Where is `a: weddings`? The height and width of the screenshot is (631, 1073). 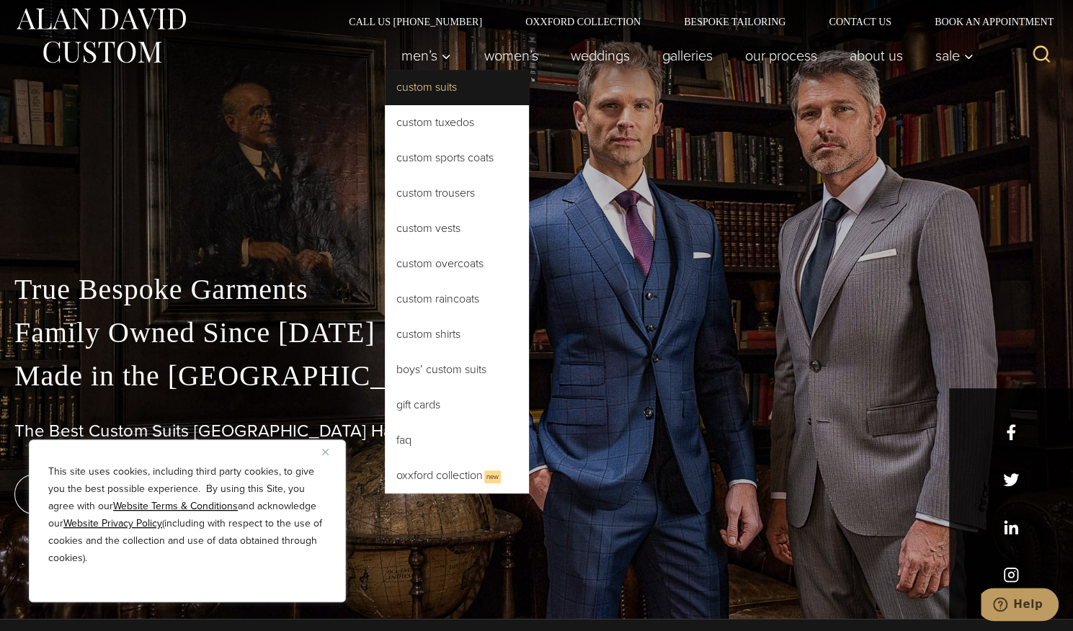 a: weddings is located at coordinates (599, 55).